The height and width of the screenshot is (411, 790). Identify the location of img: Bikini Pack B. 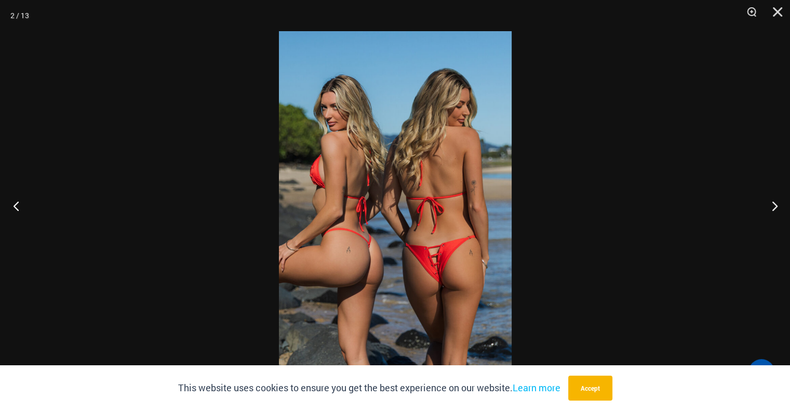
(395, 205).